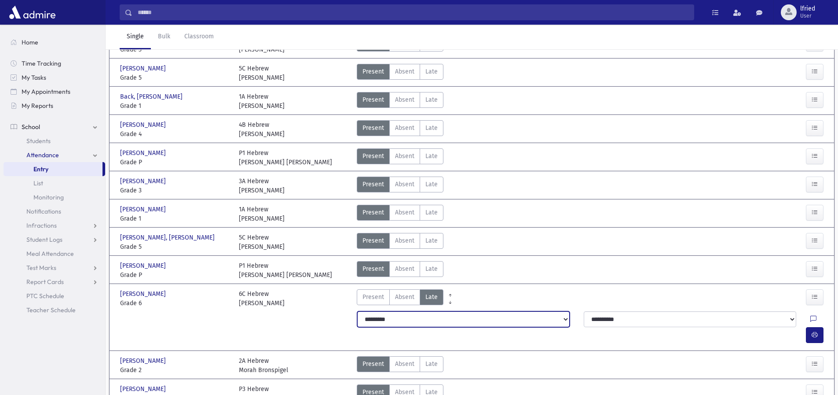  What do you see at coordinates (38, 183) in the screenshot?
I see `span: List` at bounding box center [38, 183].